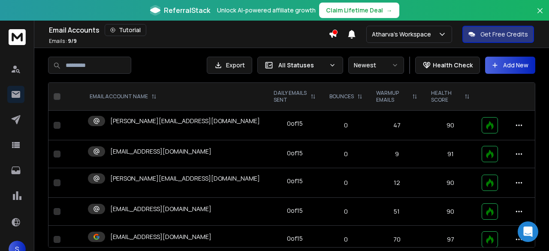  What do you see at coordinates (393, 97) in the screenshot?
I see `p: WARMUP EMAILS` at bounding box center [393, 97].